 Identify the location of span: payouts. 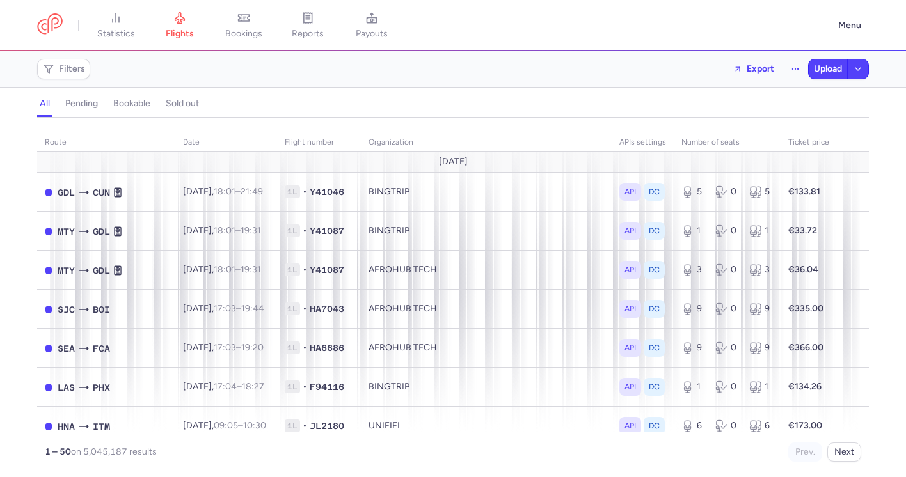
(372, 34).